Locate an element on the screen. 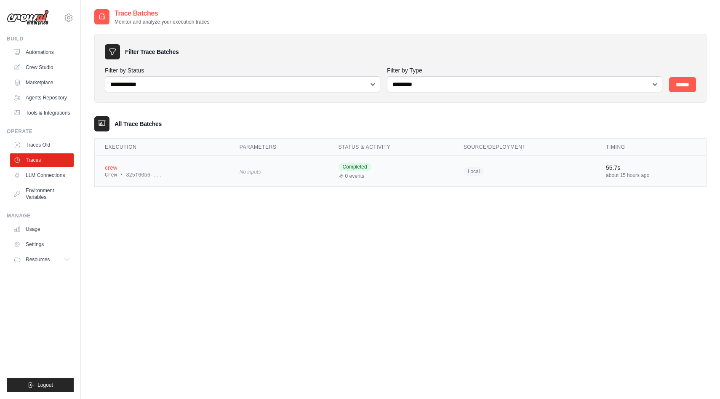  a: Crew Studio is located at coordinates (42, 67).